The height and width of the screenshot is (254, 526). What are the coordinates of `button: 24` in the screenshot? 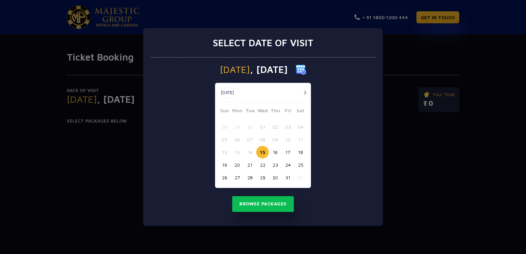 It's located at (288, 165).